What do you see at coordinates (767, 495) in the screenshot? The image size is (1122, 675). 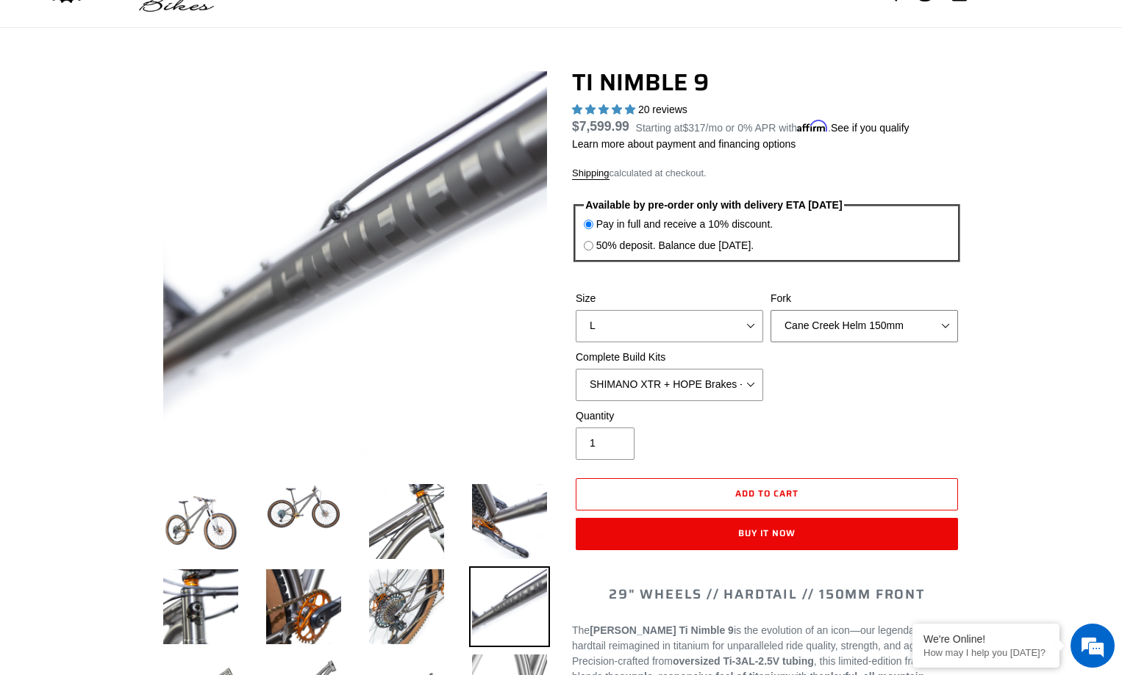 I see `button: Add to cart` at bounding box center [767, 495].